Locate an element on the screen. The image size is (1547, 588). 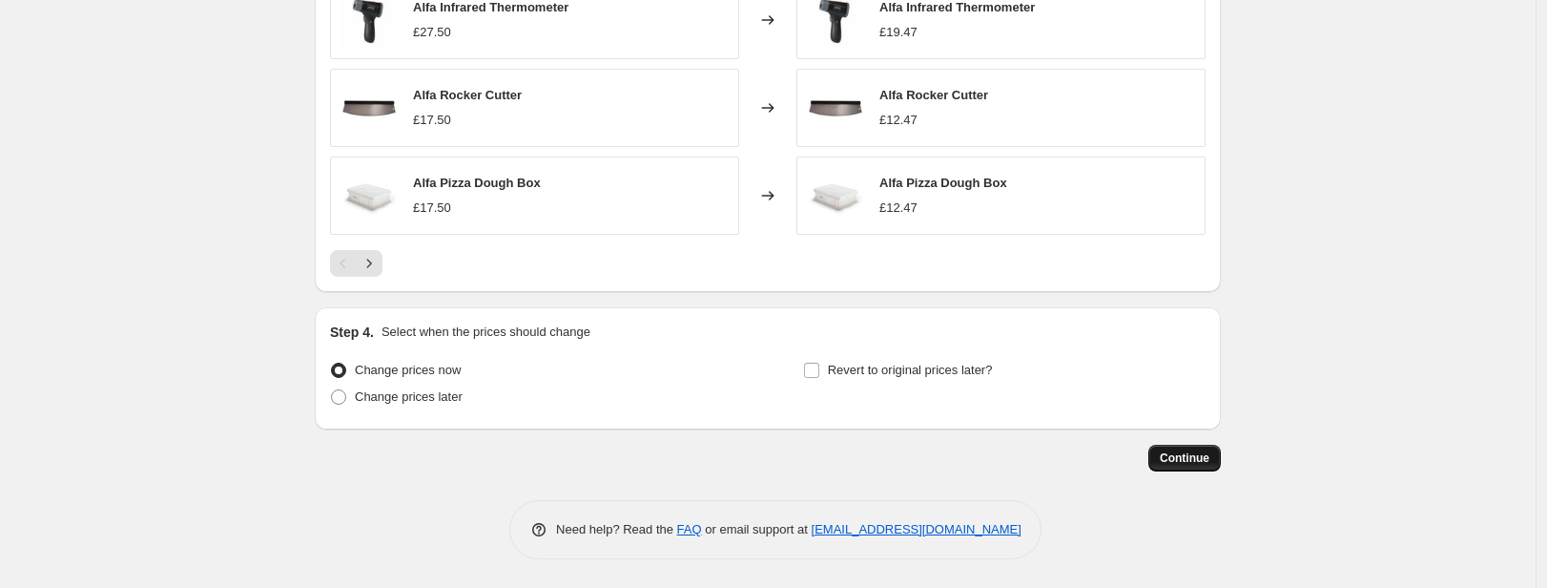
span: or email support at is located at coordinates (756, 528).